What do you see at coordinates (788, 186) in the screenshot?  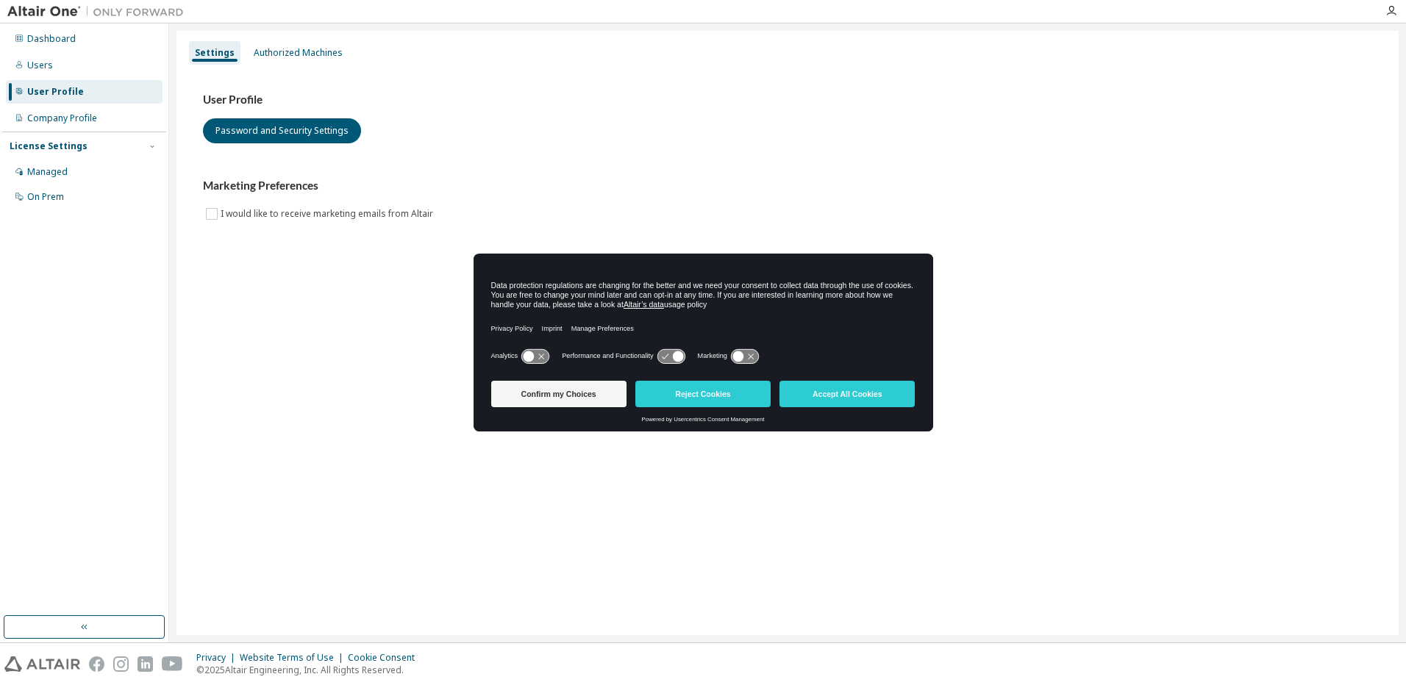 I see `h3: Marketing Preferences` at bounding box center [788, 186].